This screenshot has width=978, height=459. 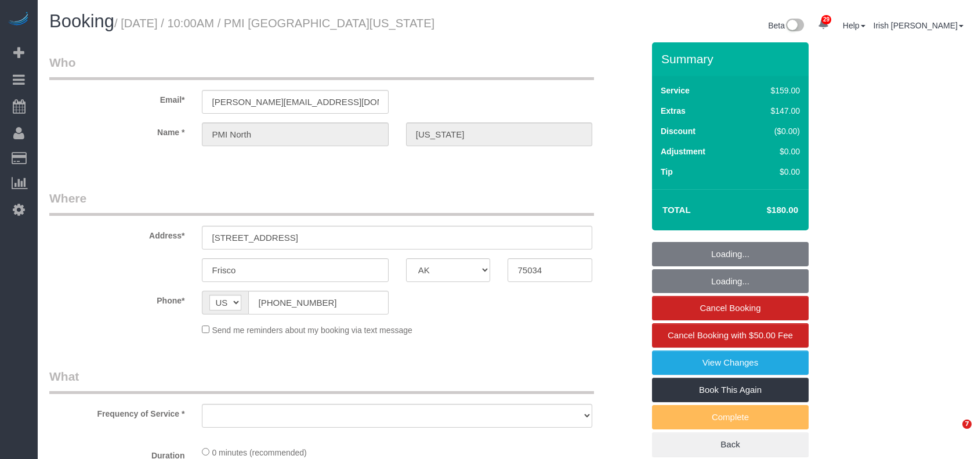 I want to click on h3: Summary, so click(x=732, y=59).